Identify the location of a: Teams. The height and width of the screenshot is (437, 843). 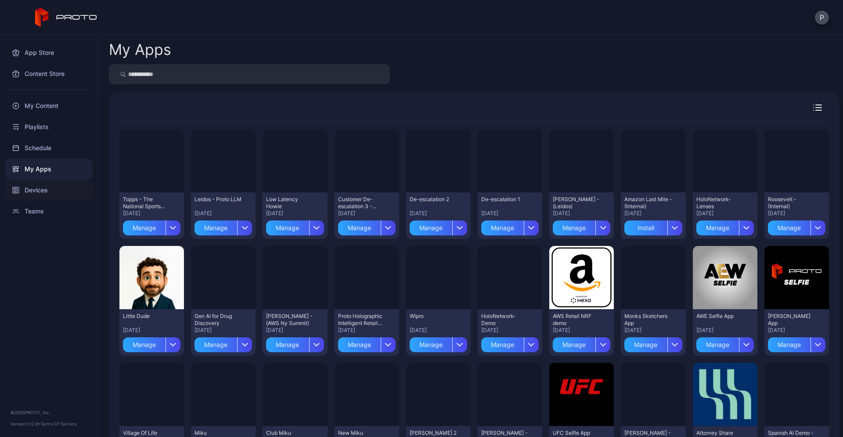
(49, 211).